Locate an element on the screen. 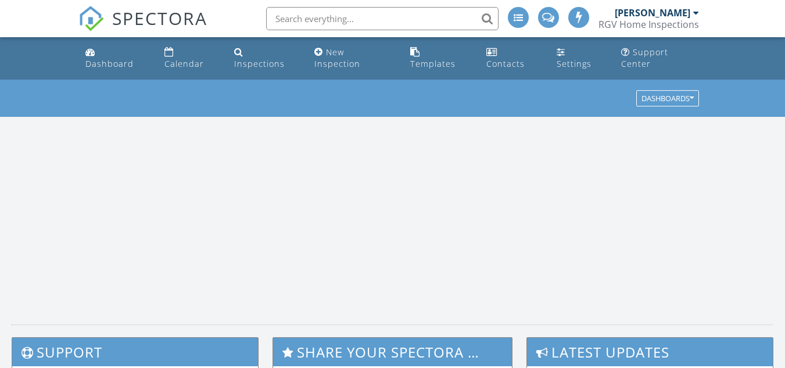 Image resolution: width=785 pixels, height=368 pixels. h3: Share Your Spectora Experience is located at coordinates (392, 352).